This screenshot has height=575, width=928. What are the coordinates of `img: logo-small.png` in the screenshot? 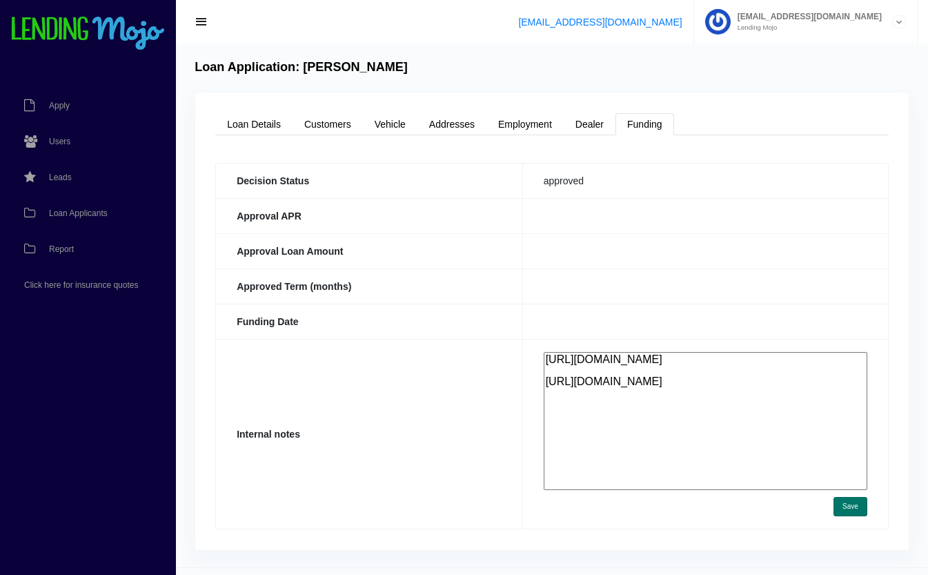 It's located at (88, 34).